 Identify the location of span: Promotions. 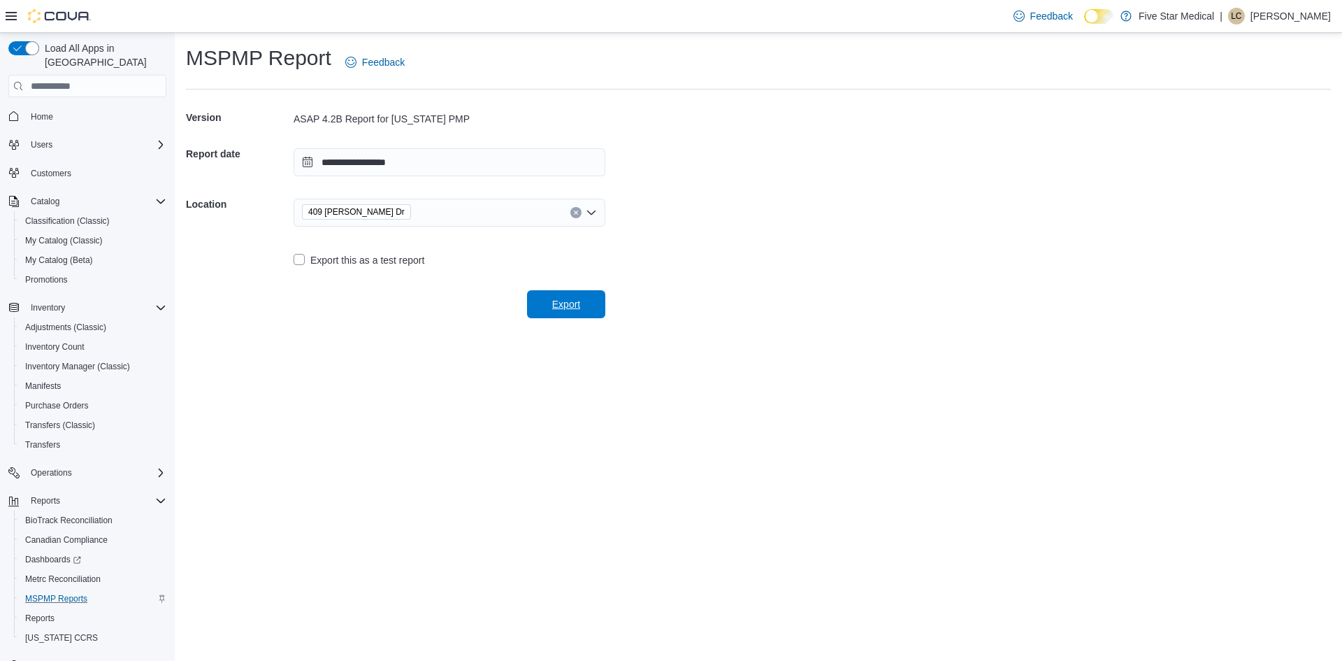
(93, 280).